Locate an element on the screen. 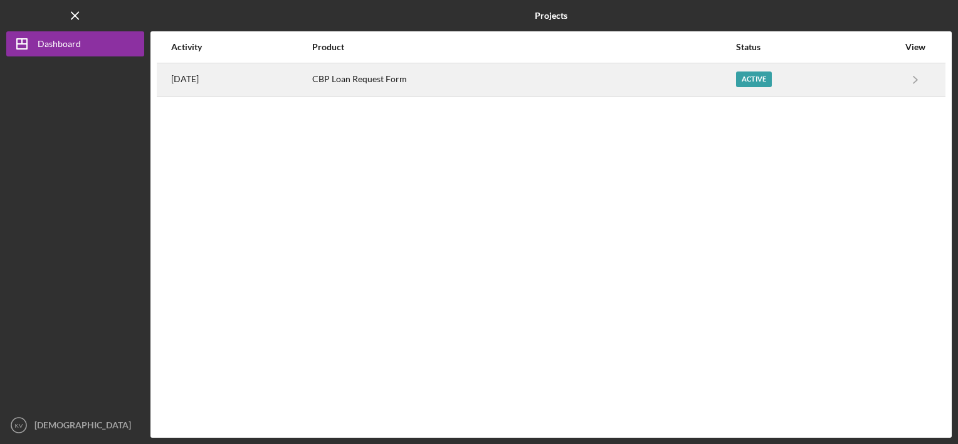  div: Active is located at coordinates (754, 79).